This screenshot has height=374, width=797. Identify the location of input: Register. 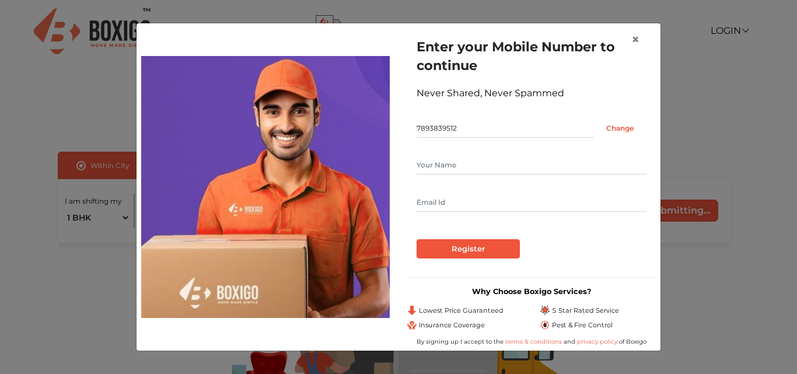
(468, 249).